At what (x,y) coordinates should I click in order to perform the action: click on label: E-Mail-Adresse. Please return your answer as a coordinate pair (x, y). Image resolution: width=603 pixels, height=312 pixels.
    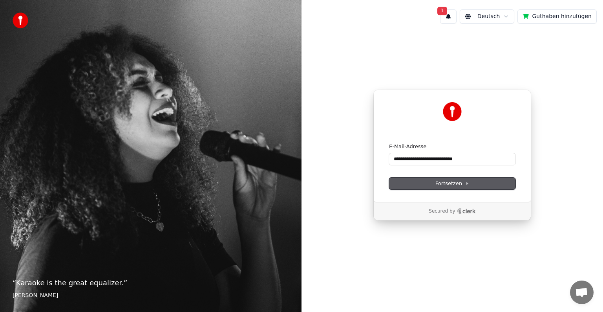
    Looking at the image, I should click on (408, 147).